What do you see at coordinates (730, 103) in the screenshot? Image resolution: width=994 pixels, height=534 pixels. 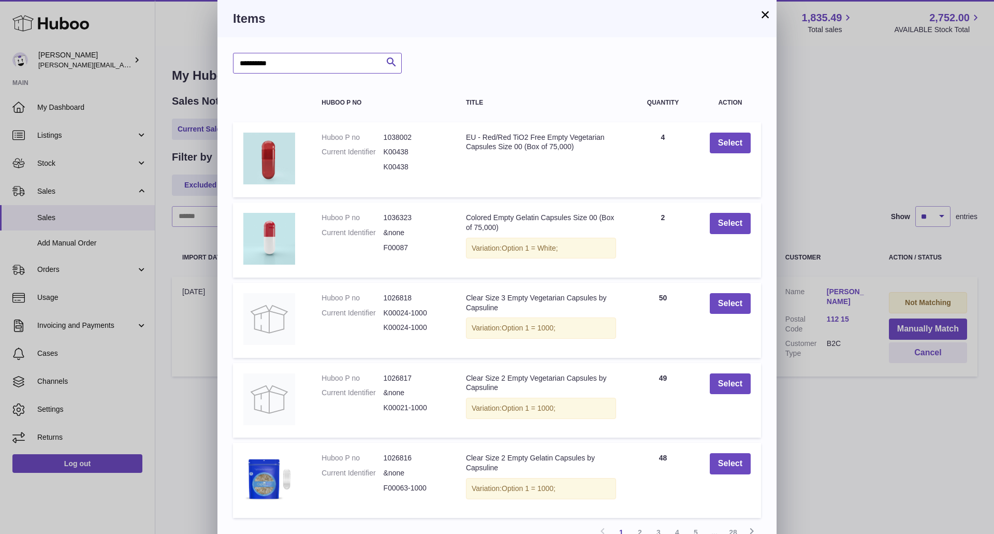 I see `th: Action` at bounding box center [730, 103].